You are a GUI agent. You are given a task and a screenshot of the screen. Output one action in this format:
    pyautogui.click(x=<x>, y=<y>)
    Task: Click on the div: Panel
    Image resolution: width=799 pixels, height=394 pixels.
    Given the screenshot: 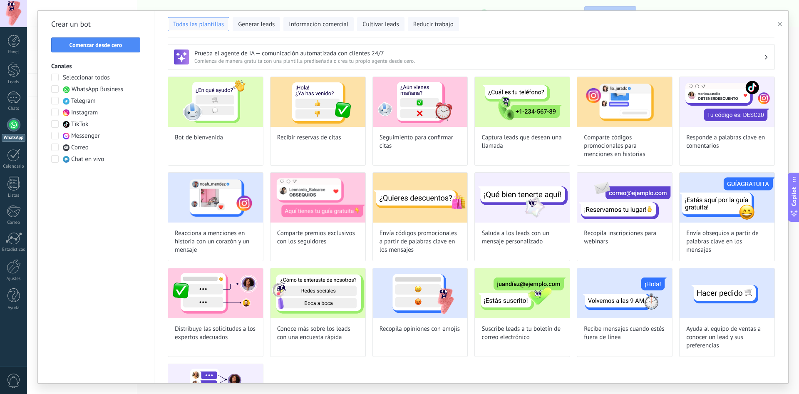 What is the action you would take?
    pyautogui.click(x=14, y=52)
    